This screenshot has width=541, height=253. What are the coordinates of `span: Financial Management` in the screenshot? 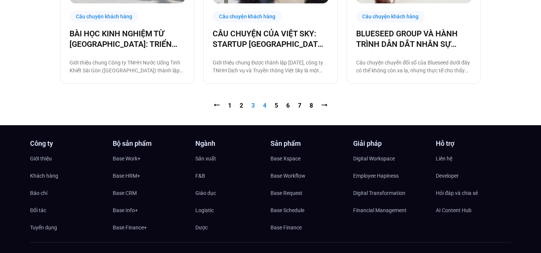 It's located at (380, 211).